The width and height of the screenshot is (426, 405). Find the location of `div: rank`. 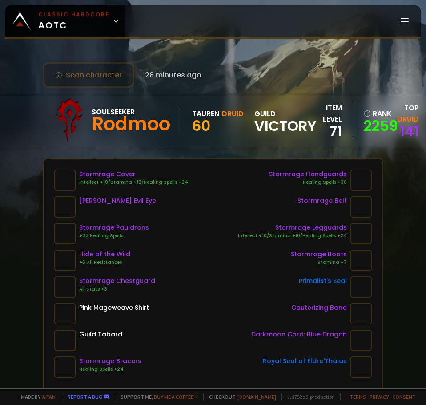

div: rank is located at coordinates (375, 113).